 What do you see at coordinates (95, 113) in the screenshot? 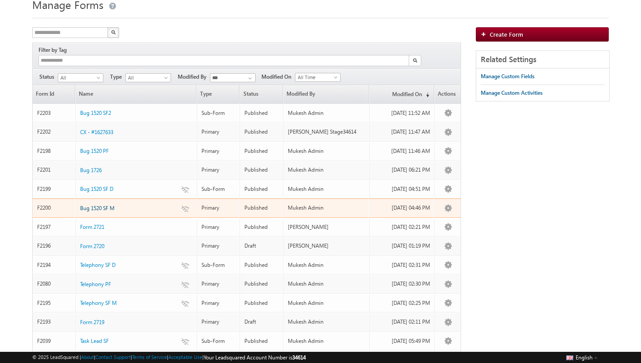
I see `a: Bug 1520 SF2` at bounding box center [95, 113].